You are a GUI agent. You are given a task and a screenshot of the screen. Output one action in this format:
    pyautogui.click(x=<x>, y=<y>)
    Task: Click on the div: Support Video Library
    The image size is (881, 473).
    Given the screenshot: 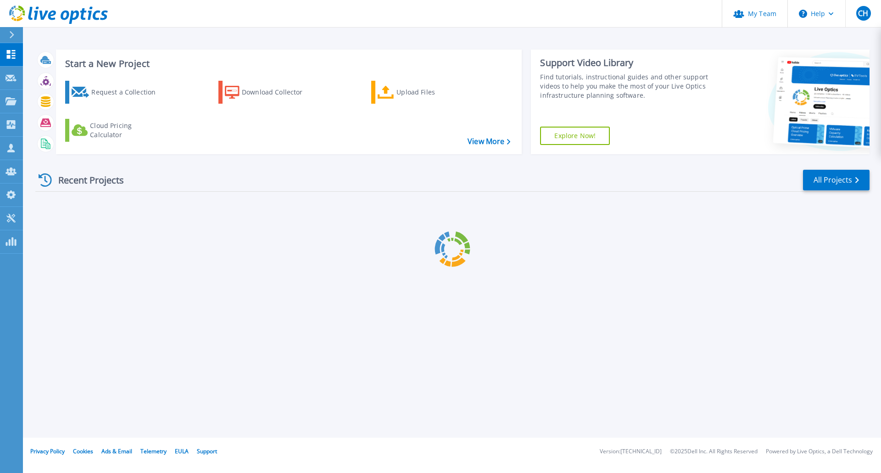 What is the action you would take?
    pyautogui.click(x=626, y=63)
    